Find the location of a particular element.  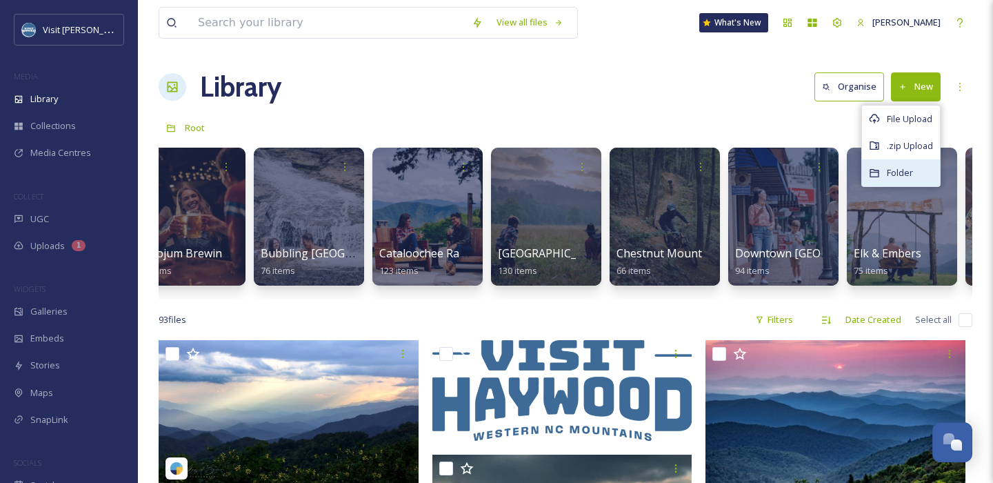

span: SnapLink is located at coordinates (49, 419).